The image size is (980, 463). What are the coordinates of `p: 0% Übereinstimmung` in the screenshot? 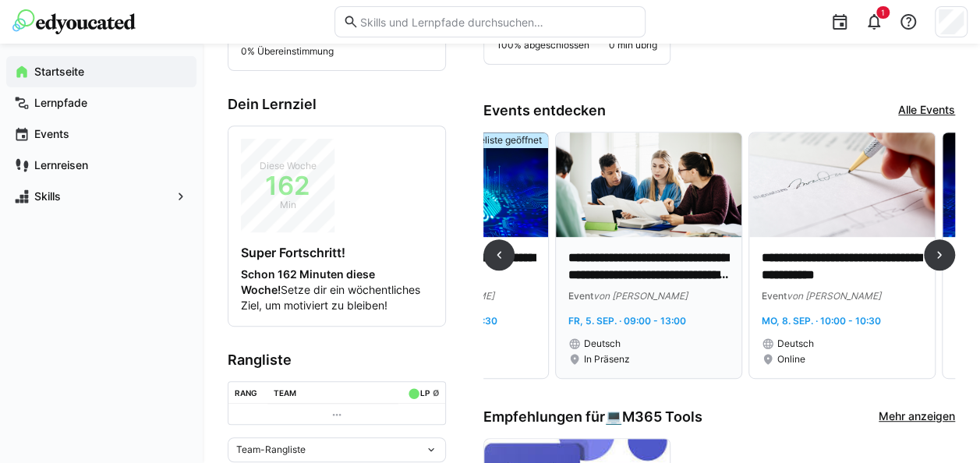 It's located at (337, 51).